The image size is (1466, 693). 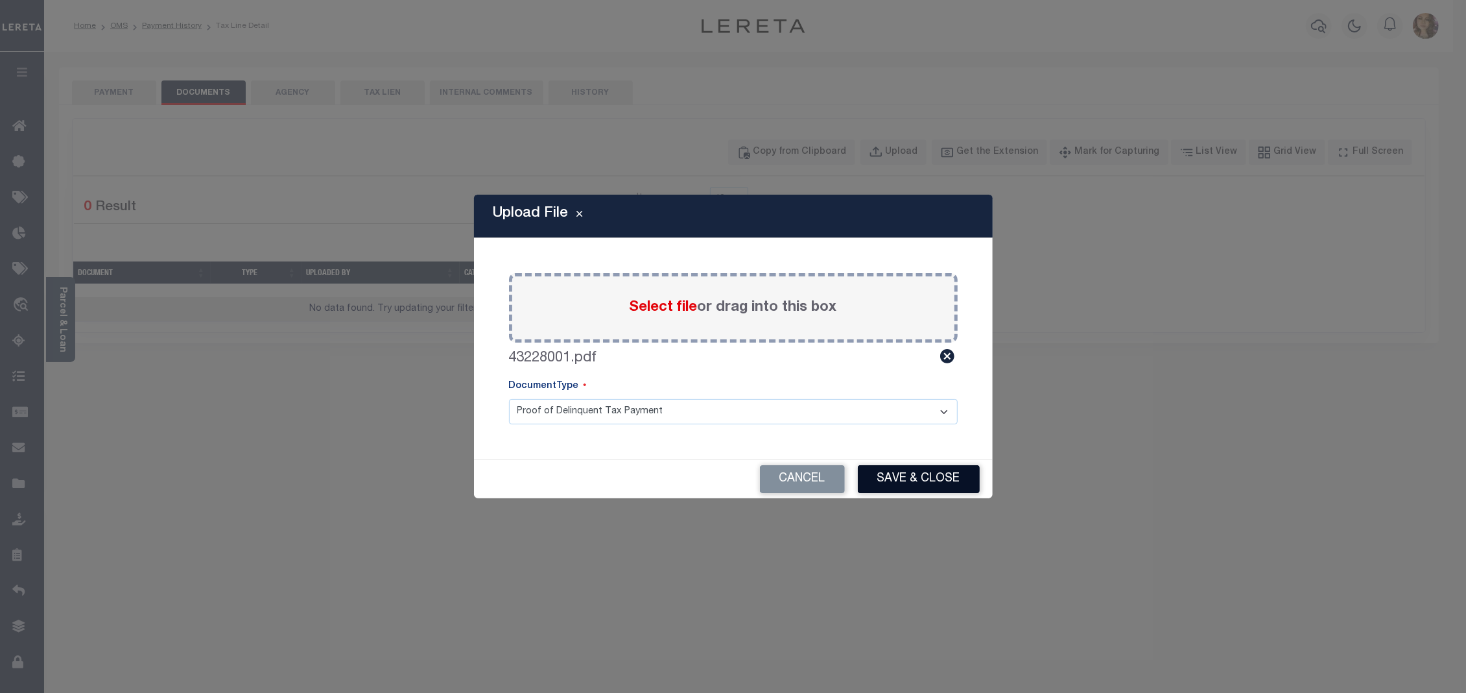 I want to click on label: DocumentType, so click(x=548, y=386).